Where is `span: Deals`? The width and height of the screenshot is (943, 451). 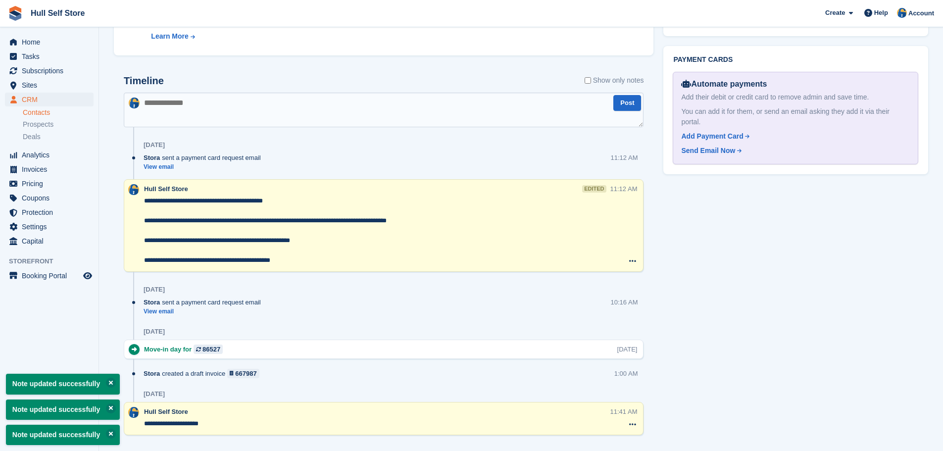
span: Deals is located at coordinates (32, 137).